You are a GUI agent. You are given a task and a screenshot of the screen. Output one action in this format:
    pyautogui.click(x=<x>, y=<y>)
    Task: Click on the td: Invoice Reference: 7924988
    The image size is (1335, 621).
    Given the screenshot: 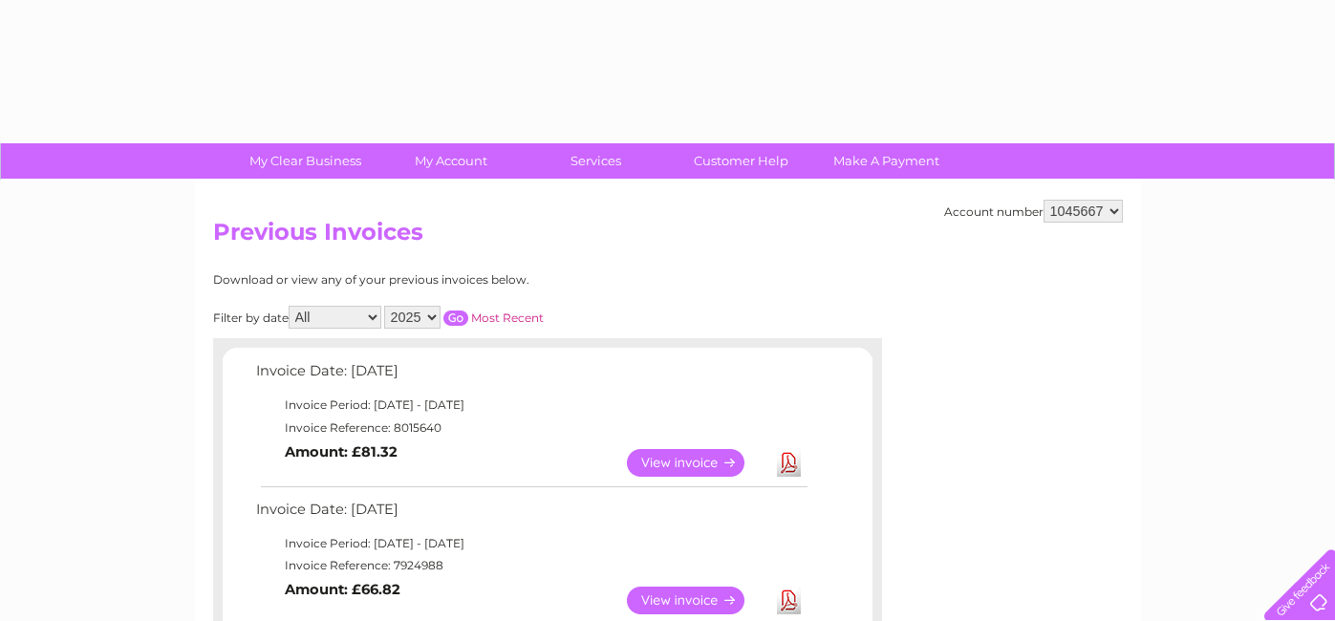 What is the action you would take?
    pyautogui.click(x=530, y=566)
    